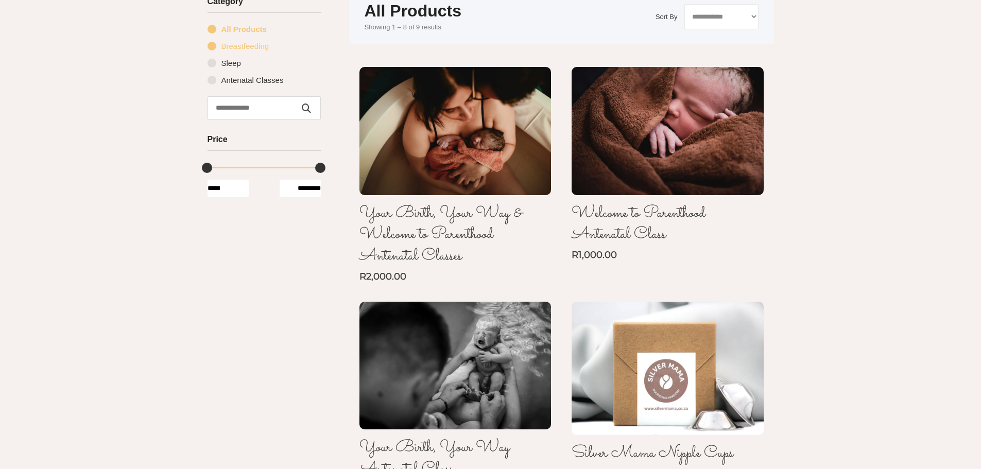 The width and height of the screenshot is (981, 469). What do you see at coordinates (455, 366) in the screenshot?
I see `img: Your Birth, Your Way Antenatal Class` at bounding box center [455, 366].